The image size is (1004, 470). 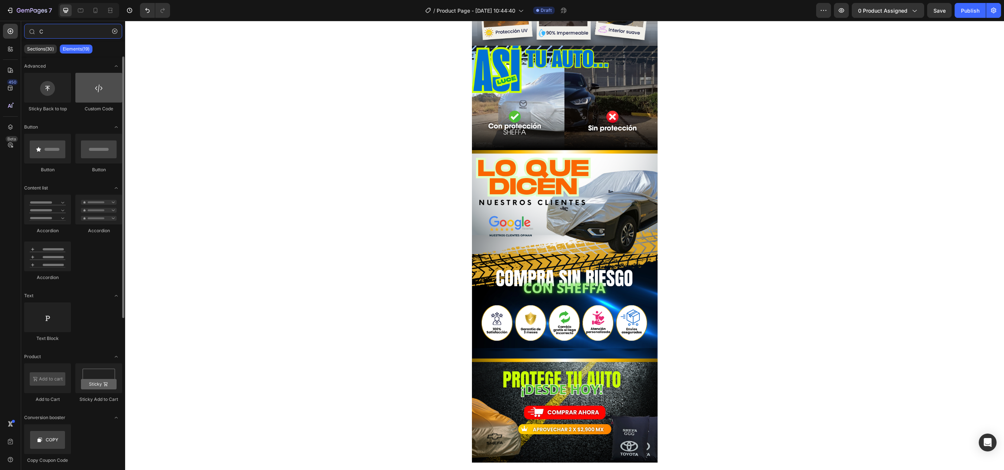 What do you see at coordinates (155, 10) in the screenshot?
I see `div: Undo/Redo` at bounding box center [155, 10].